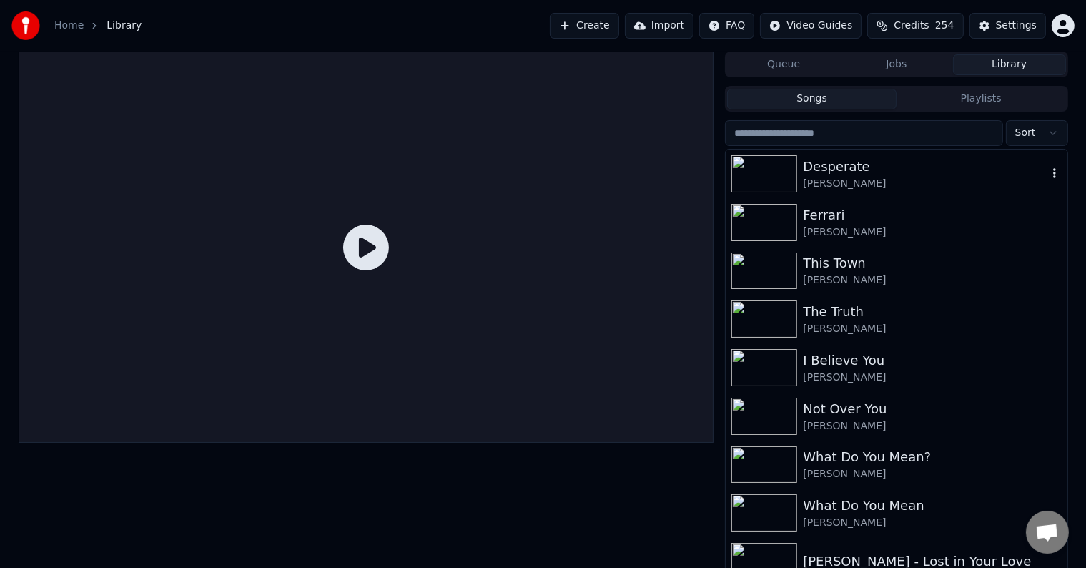 The image size is (1086, 568). Describe the element at coordinates (98, 26) in the screenshot. I see `nav: breadcrumb` at that location.